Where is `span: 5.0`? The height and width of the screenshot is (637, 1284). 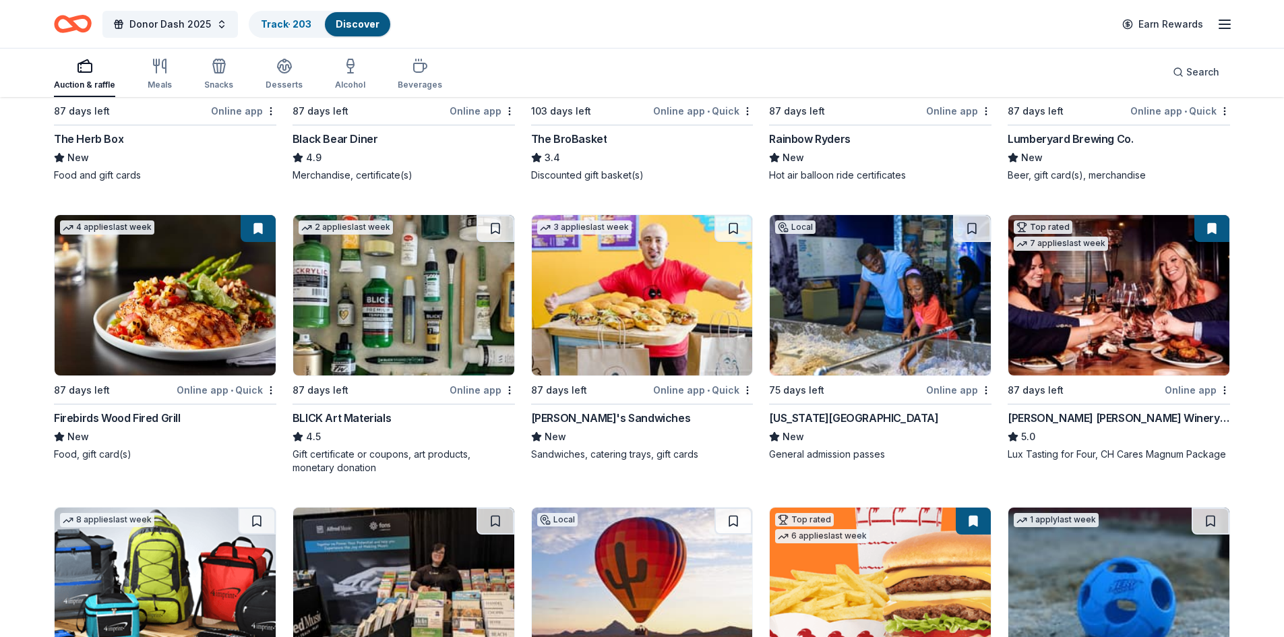
span: 5.0 is located at coordinates (1028, 437).